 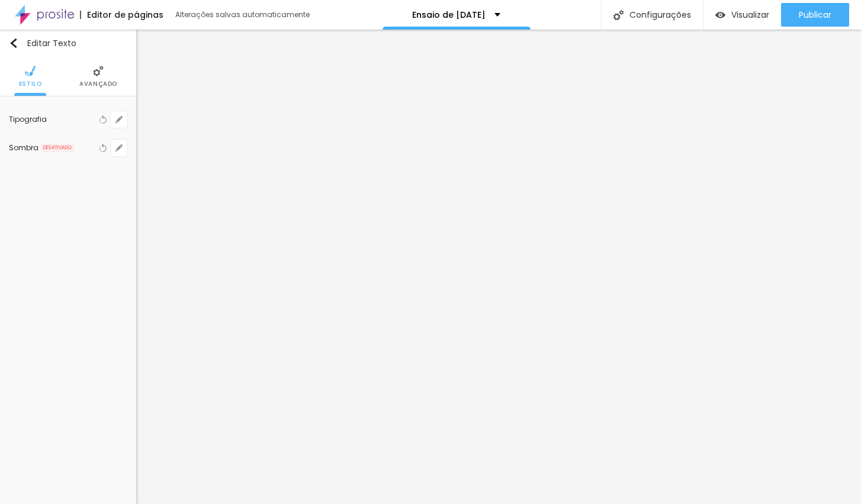 What do you see at coordinates (750, 15) in the screenshot?
I see `span: Visualizar` at bounding box center [750, 15].